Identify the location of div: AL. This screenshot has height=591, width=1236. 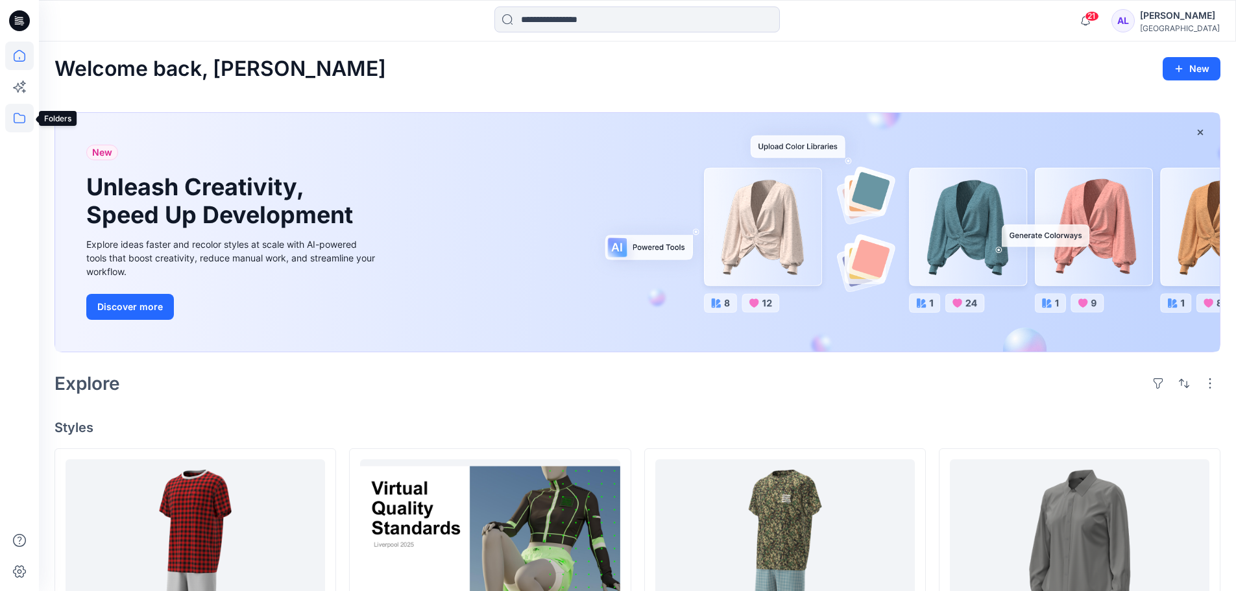
(1124, 21).